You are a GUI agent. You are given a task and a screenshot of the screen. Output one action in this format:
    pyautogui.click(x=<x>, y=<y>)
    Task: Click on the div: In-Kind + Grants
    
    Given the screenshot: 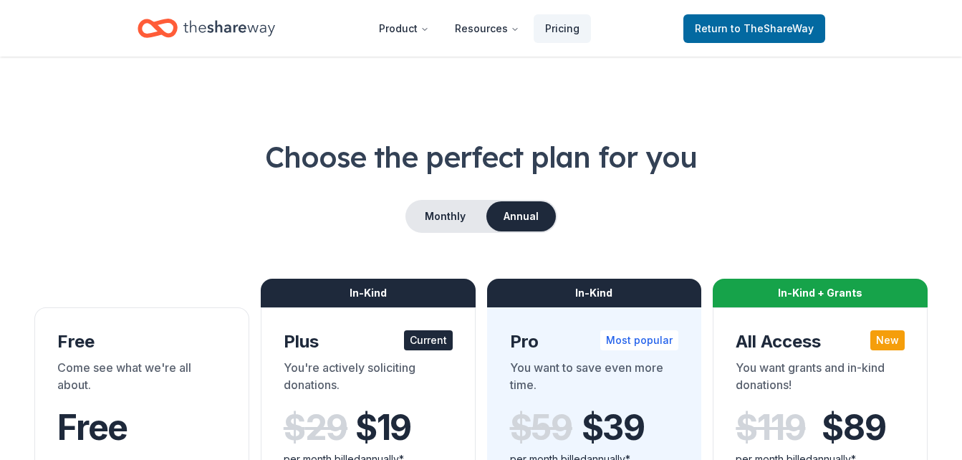 What is the action you would take?
    pyautogui.click(x=820, y=293)
    